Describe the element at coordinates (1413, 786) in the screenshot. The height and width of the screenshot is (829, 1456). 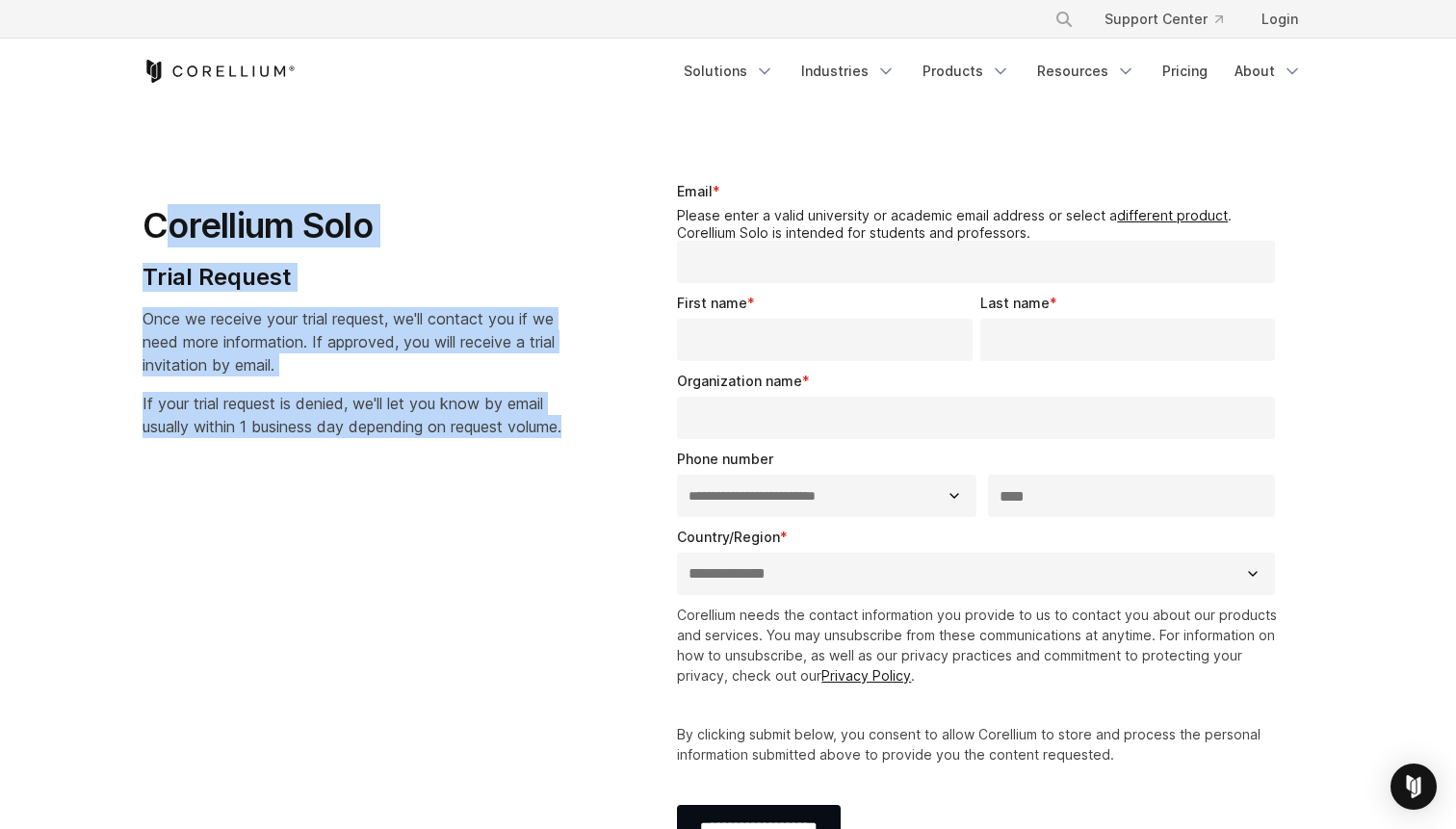
I see `div: Open Intercom Messenger` at that location.